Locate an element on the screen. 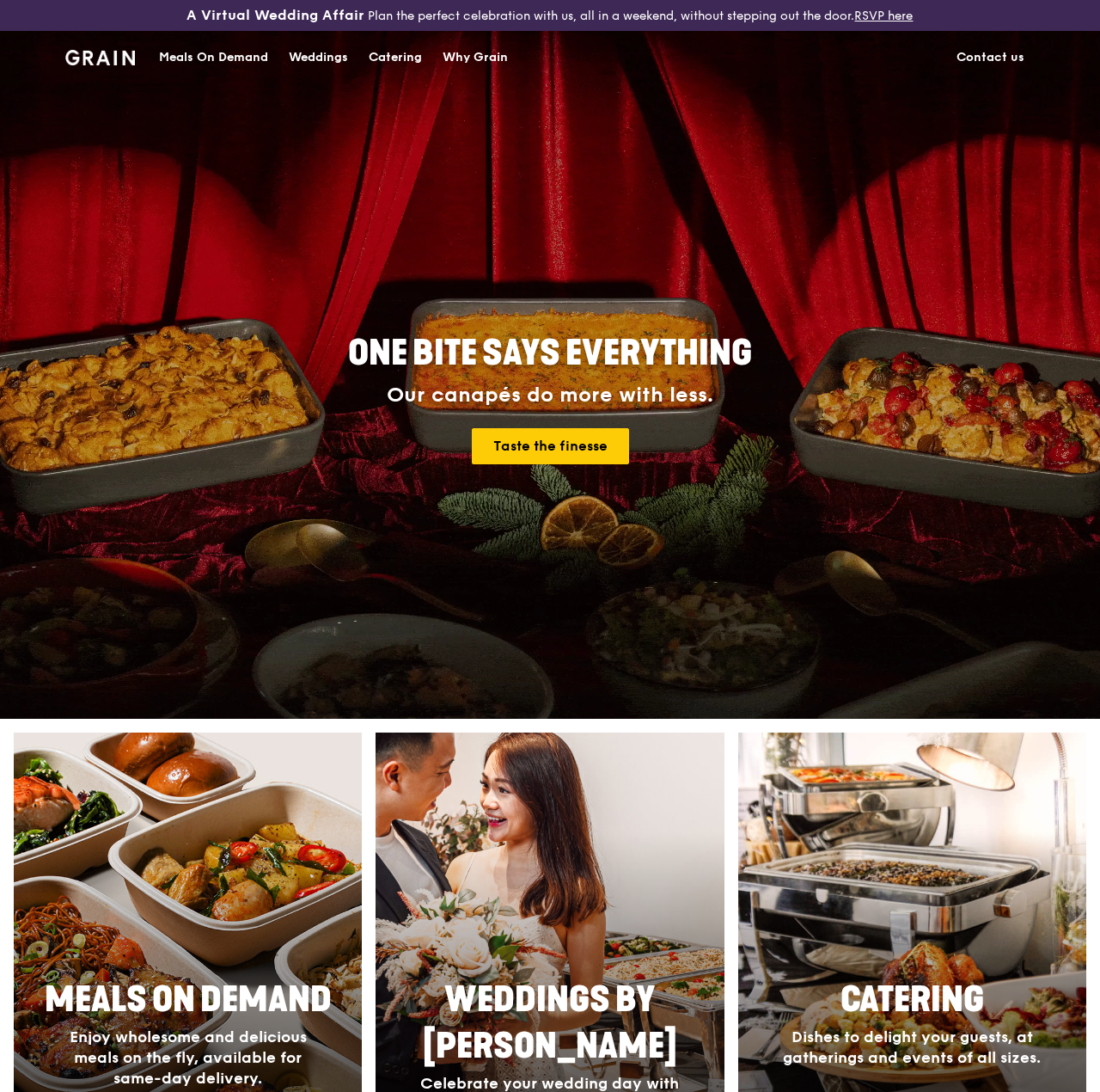 The width and height of the screenshot is (1100, 1092). span: Dishes to delight your guests, at gatherings and events of all sizes. is located at coordinates (912, 1047).